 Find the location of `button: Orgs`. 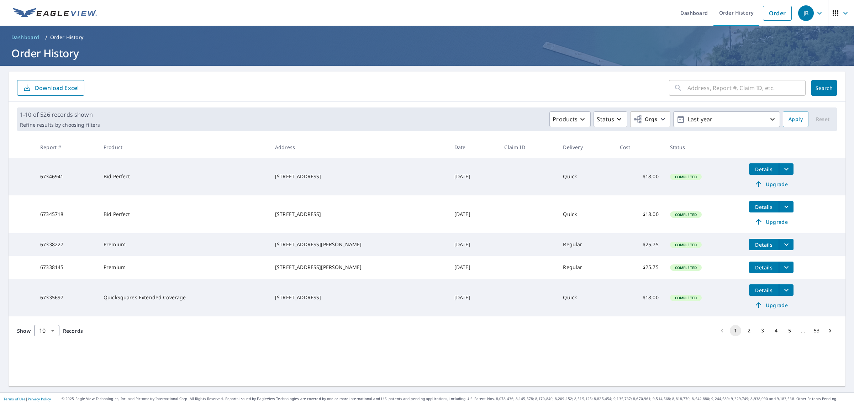

button: Orgs is located at coordinates (650, 119).